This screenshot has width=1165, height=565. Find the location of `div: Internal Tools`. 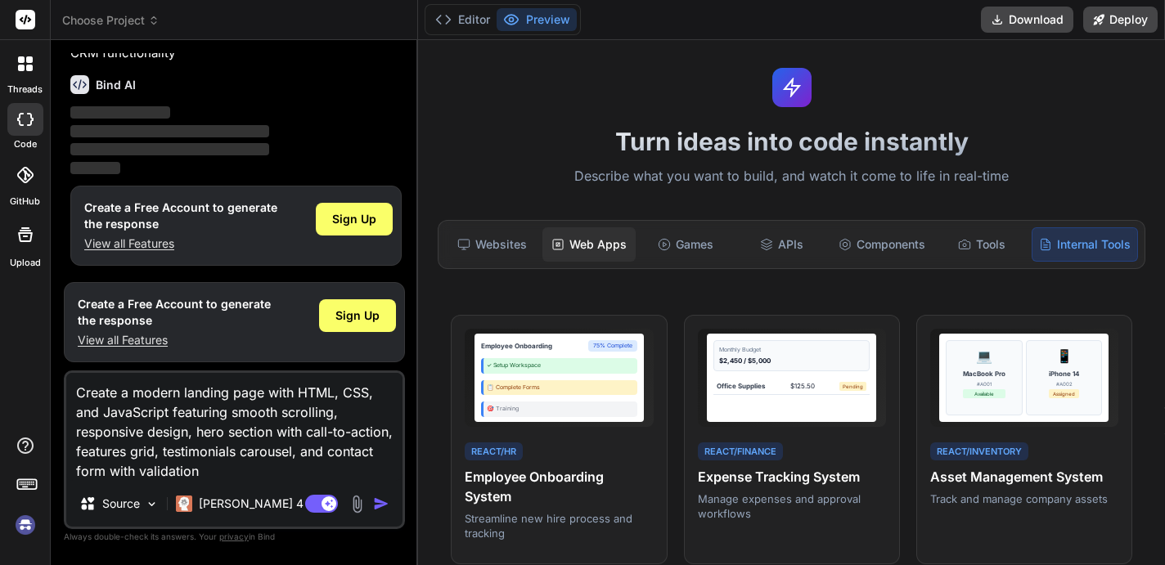

div: Internal Tools is located at coordinates (1085, 245).